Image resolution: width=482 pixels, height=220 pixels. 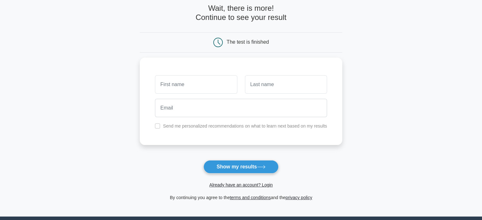 I want to click on div: By continuing you agree to the and the, so click(x=241, y=198).